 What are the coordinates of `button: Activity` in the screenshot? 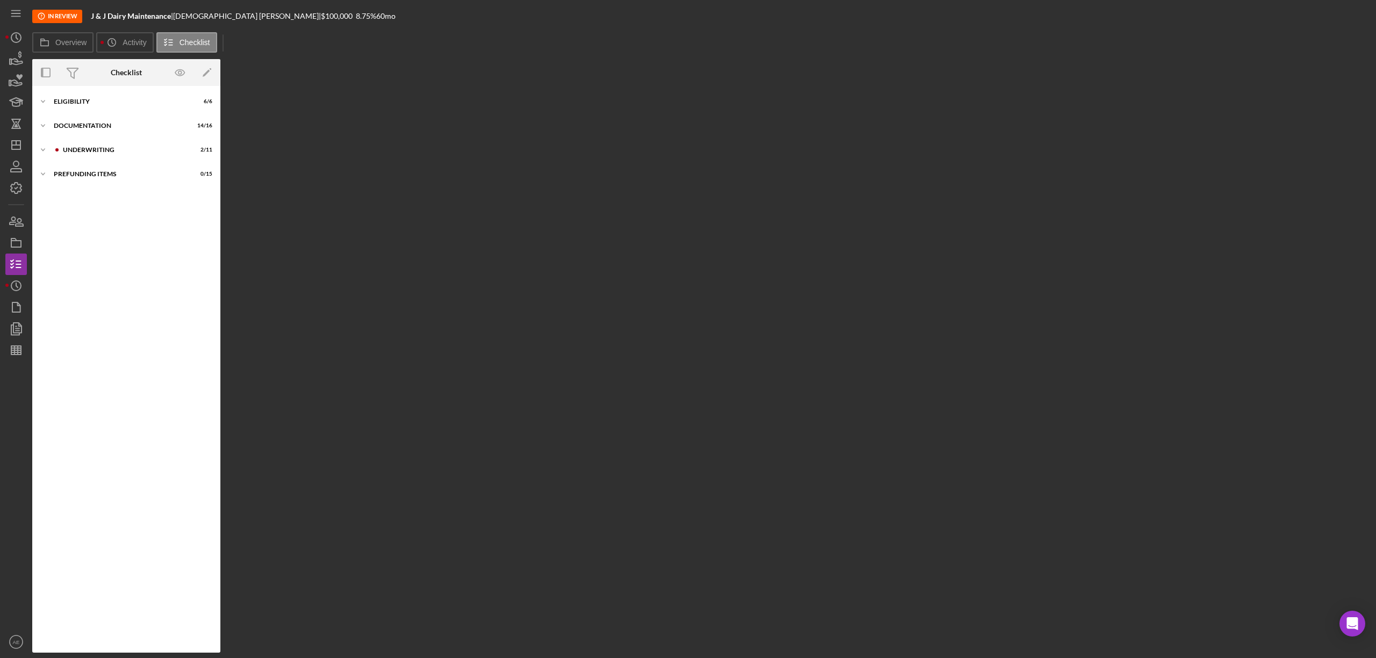 It's located at (125, 42).